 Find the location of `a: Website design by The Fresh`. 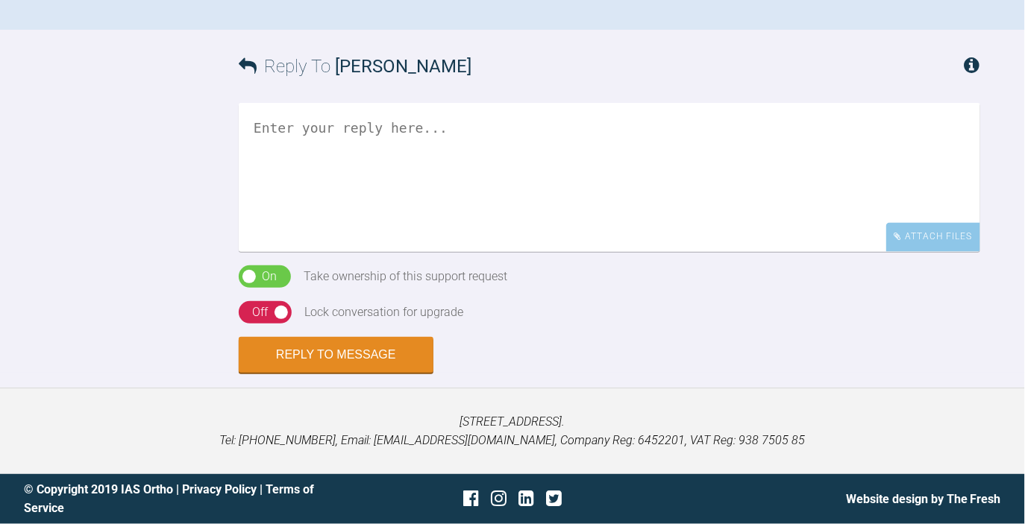

a: Website design by The Fresh is located at coordinates (923, 499).